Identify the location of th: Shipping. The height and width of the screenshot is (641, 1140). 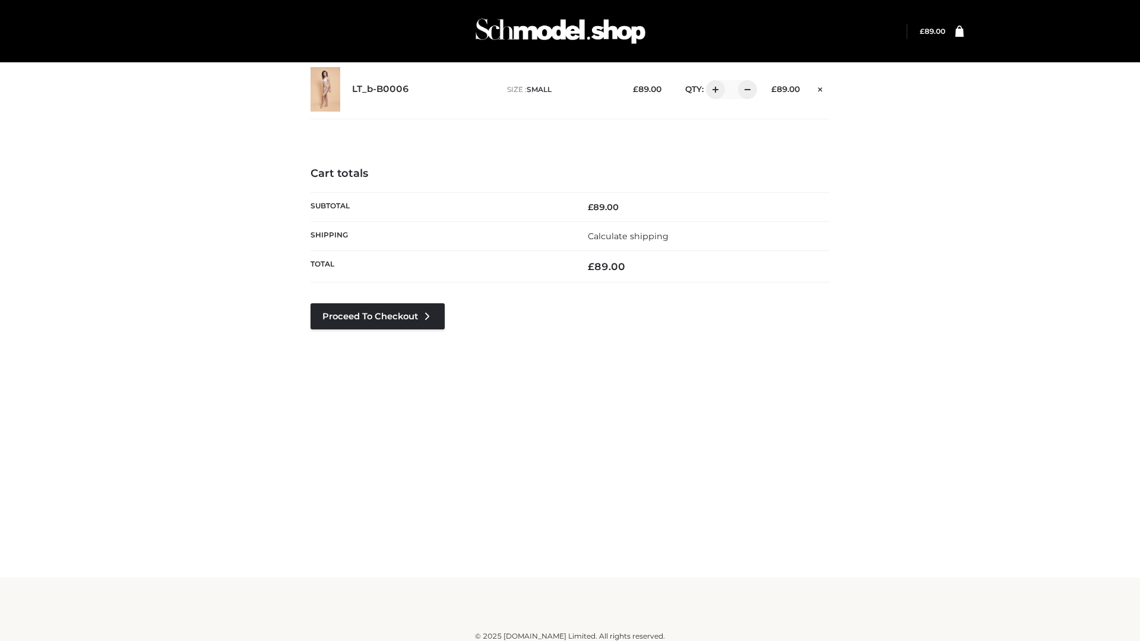
(440, 236).